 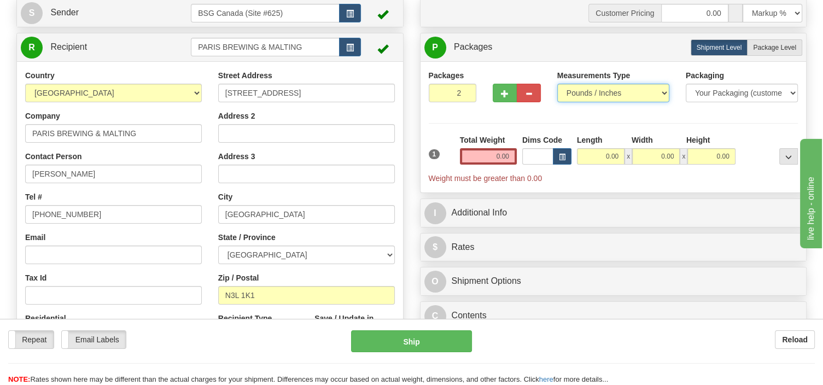 I want to click on span: O, so click(x=436, y=282).